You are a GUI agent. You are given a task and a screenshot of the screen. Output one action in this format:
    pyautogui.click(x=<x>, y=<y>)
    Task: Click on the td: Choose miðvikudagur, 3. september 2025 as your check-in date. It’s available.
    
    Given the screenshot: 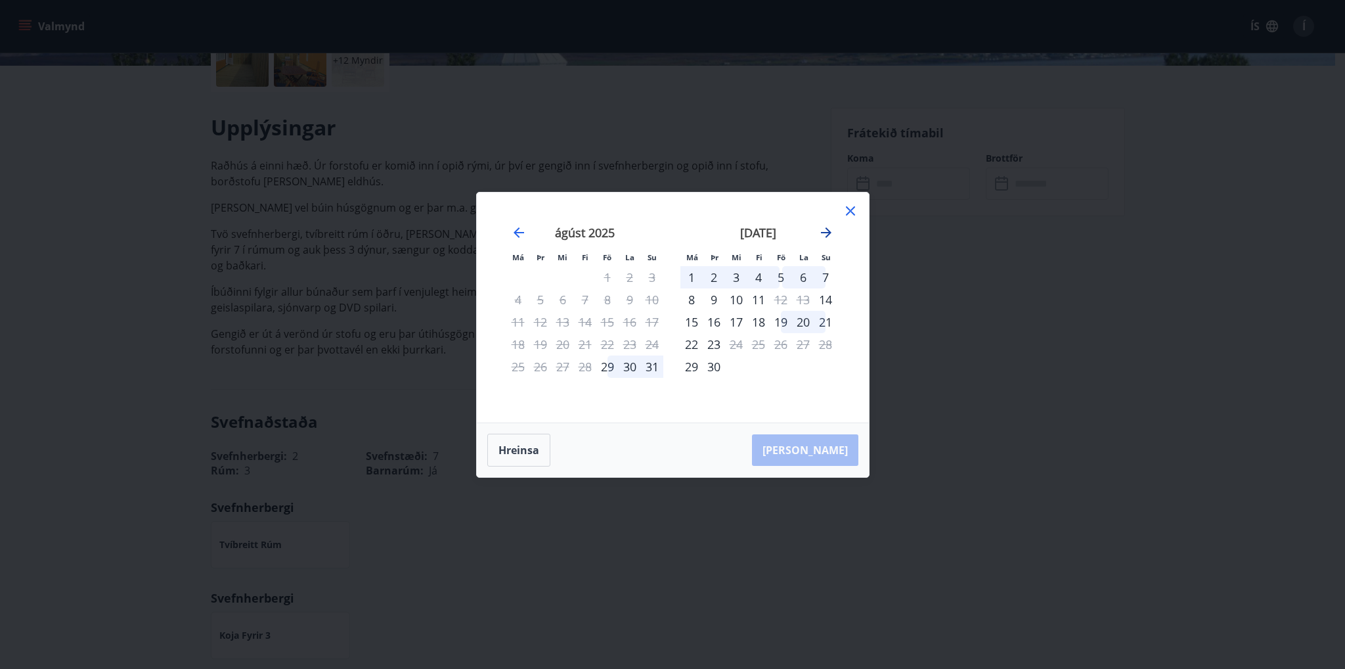 What is the action you would take?
    pyautogui.click(x=736, y=277)
    